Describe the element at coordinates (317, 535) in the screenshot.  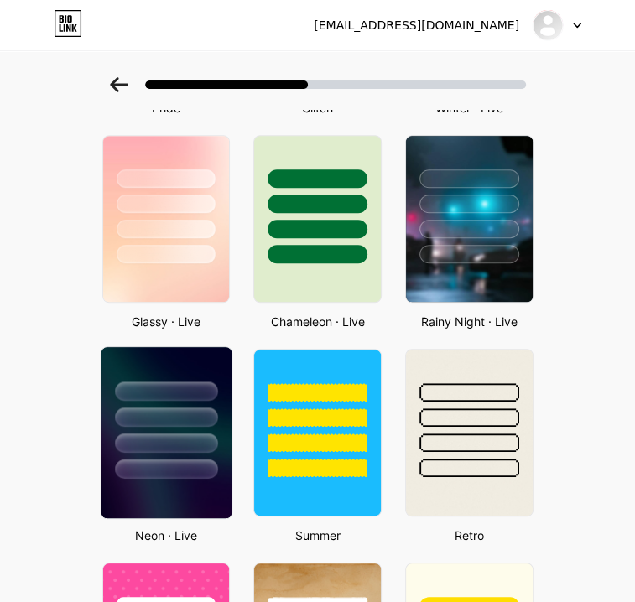
I see `div: Summer` at that location.